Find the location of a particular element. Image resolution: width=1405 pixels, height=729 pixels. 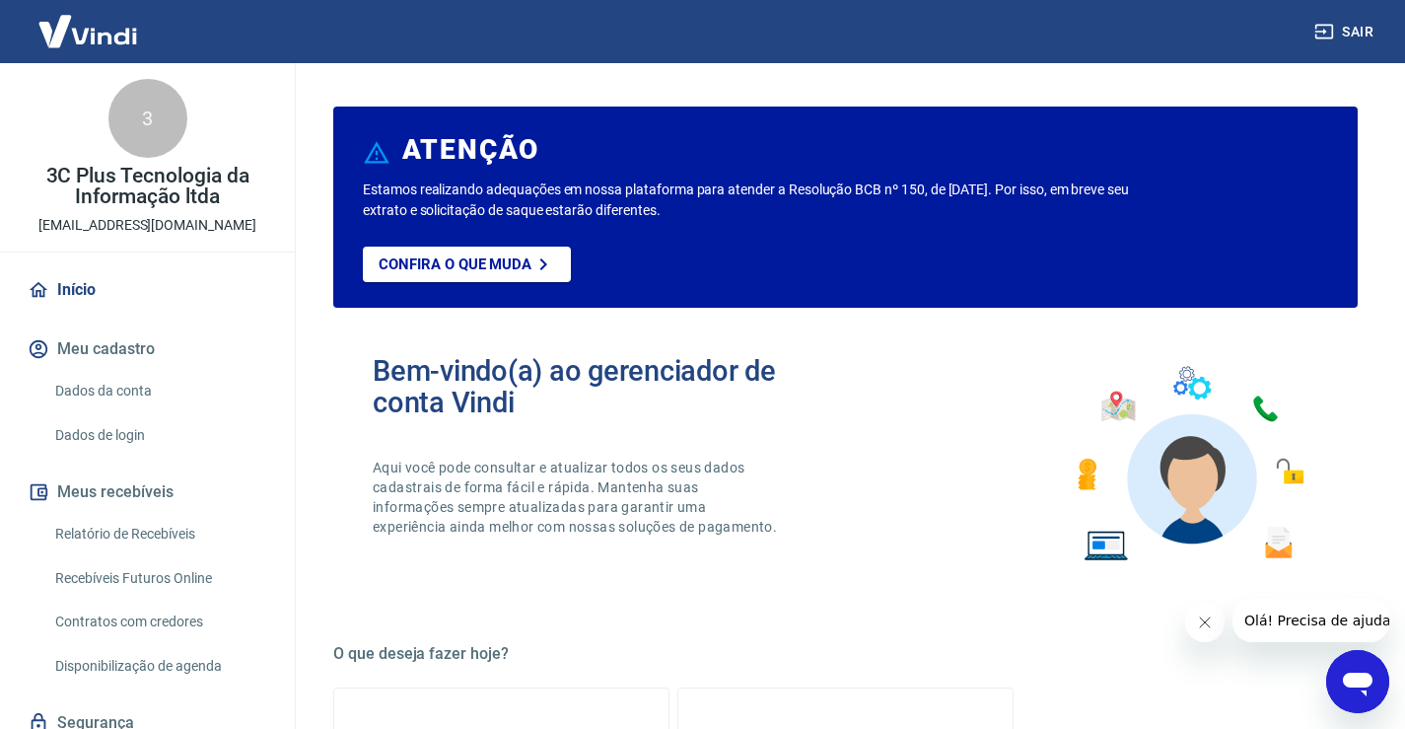

h6: ATENÇÃO is located at coordinates (470, 150).